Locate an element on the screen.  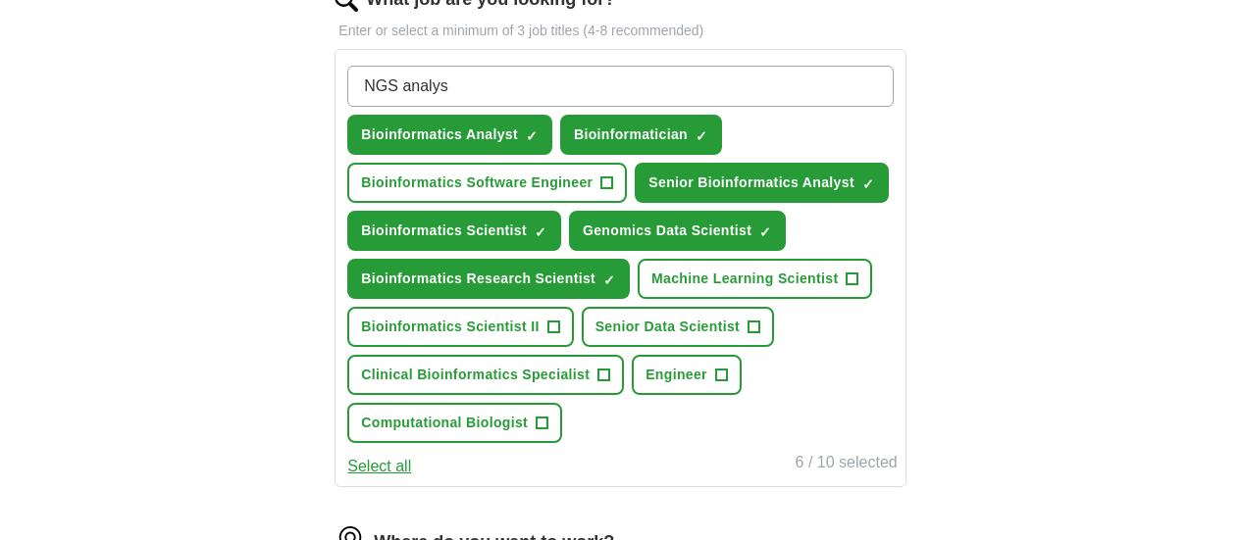
span: Bioinformatics Scientist is located at coordinates (443, 230).